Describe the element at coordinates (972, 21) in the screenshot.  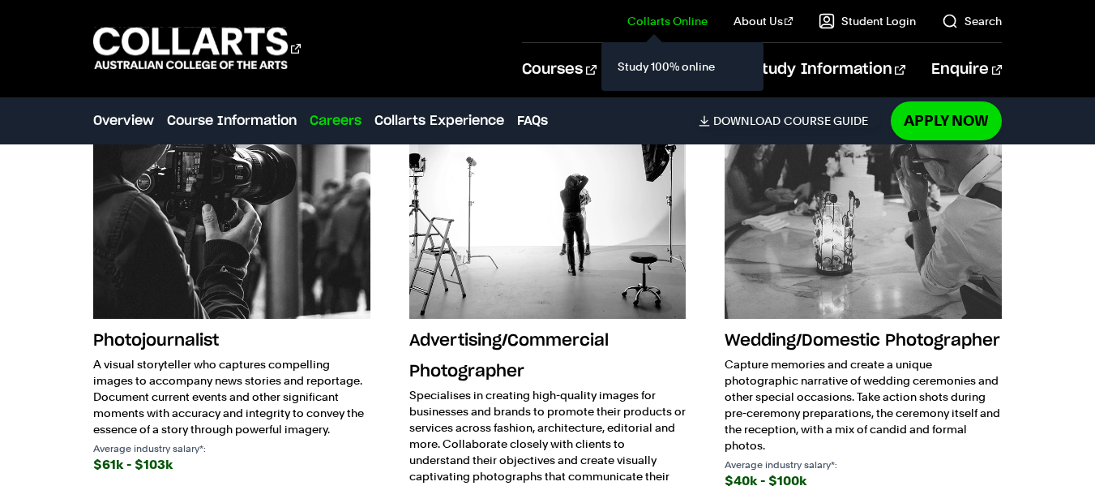
I see `a: Search` at that location.